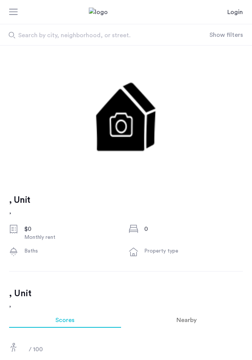  Describe the element at coordinates (126, 293) in the screenshot. I see `h2: , Unit` at that location.